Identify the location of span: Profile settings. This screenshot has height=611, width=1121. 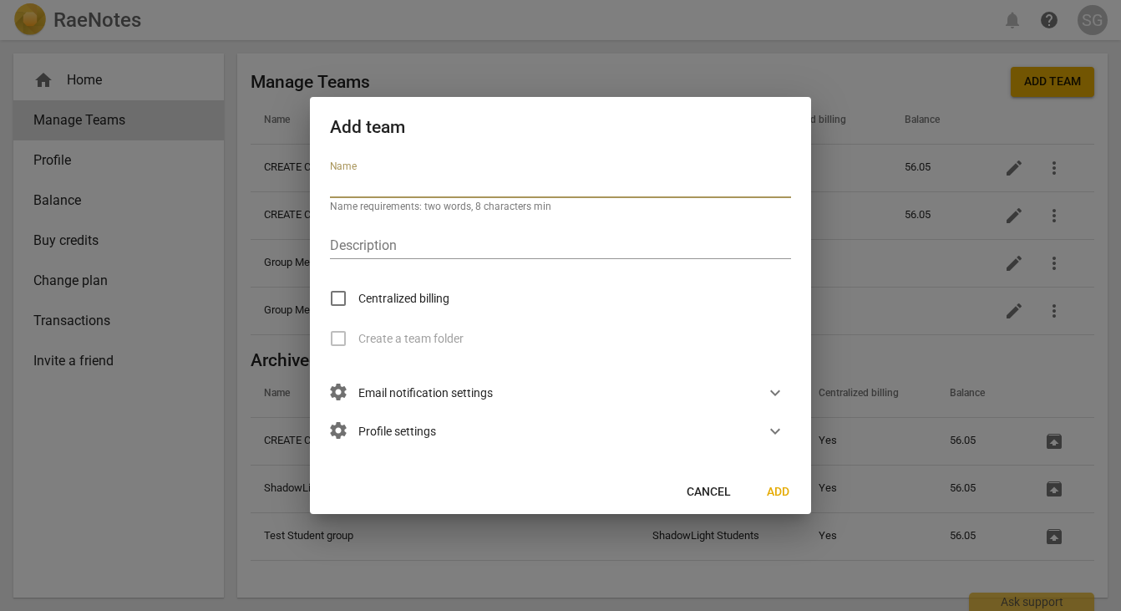
(383, 431).